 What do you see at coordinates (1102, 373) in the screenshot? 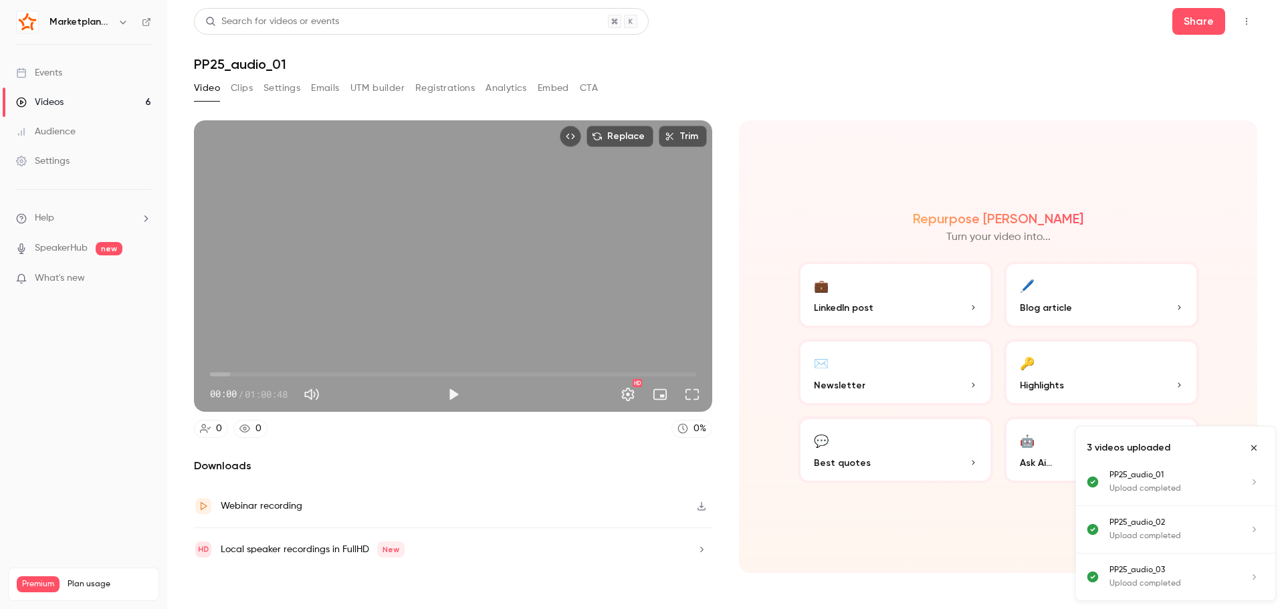
I see `button: 🔑Highlights` at bounding box center [1102, 373].